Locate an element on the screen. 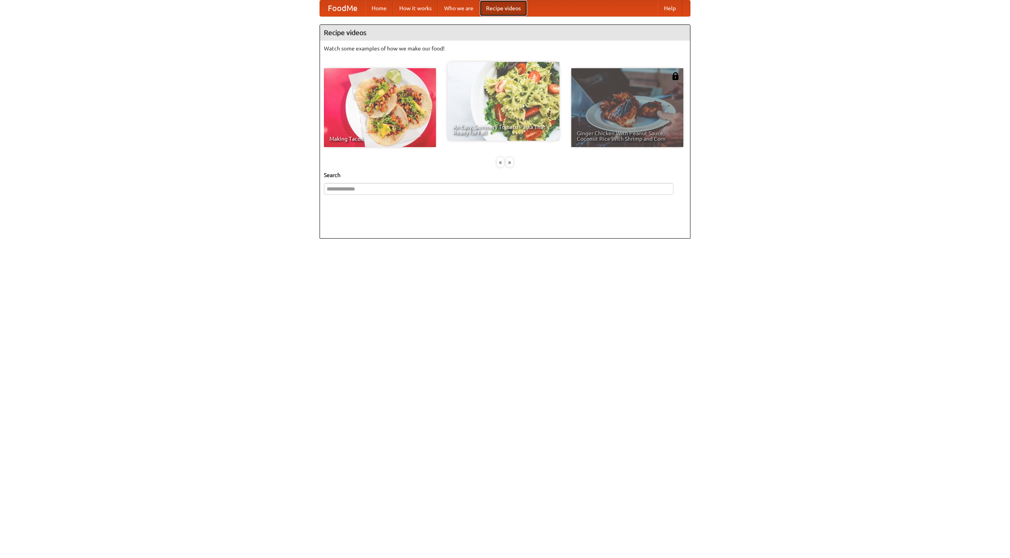 This screenshot has height=558, width=1010. a: Help is located at coordinates (670, 8).